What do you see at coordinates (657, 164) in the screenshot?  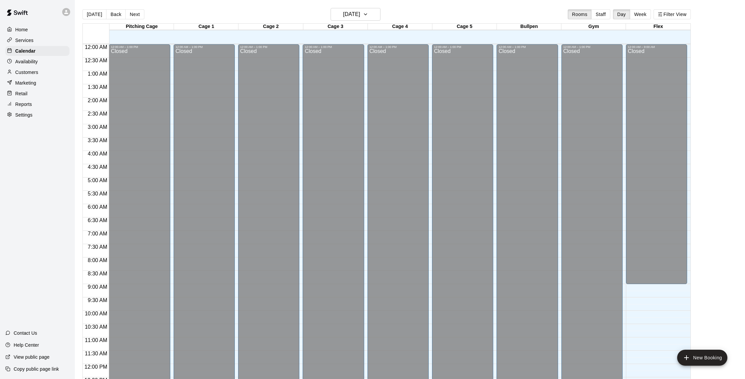 I see `div: 12:00 AM – 9:00 AM: Closed` at bounding box center [657, 164].